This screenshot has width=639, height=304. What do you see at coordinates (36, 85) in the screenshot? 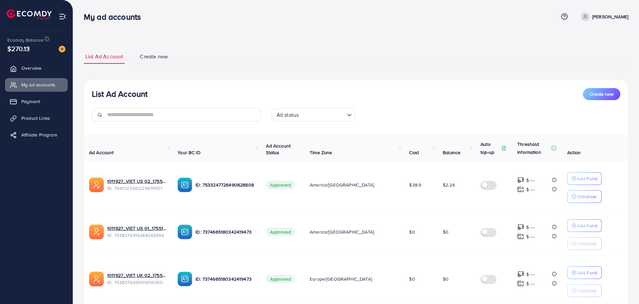
I see `a: My ad accounts` at bounding box center [36, 85].